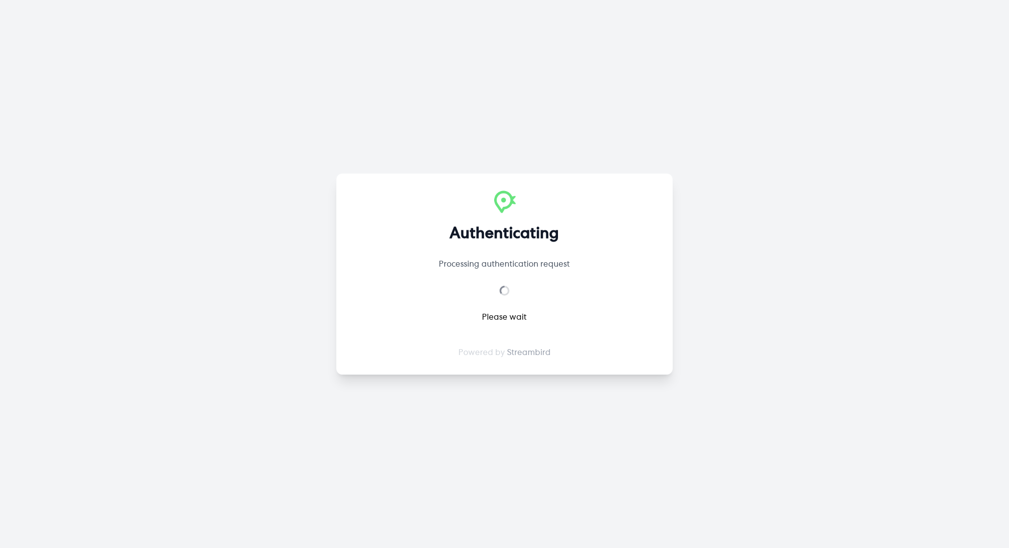 The width and height of the screenshot is (1009, 548). Describe the element at coordinates (504, 234) in the screenshot. I see `h2: Authenticating` at that location.